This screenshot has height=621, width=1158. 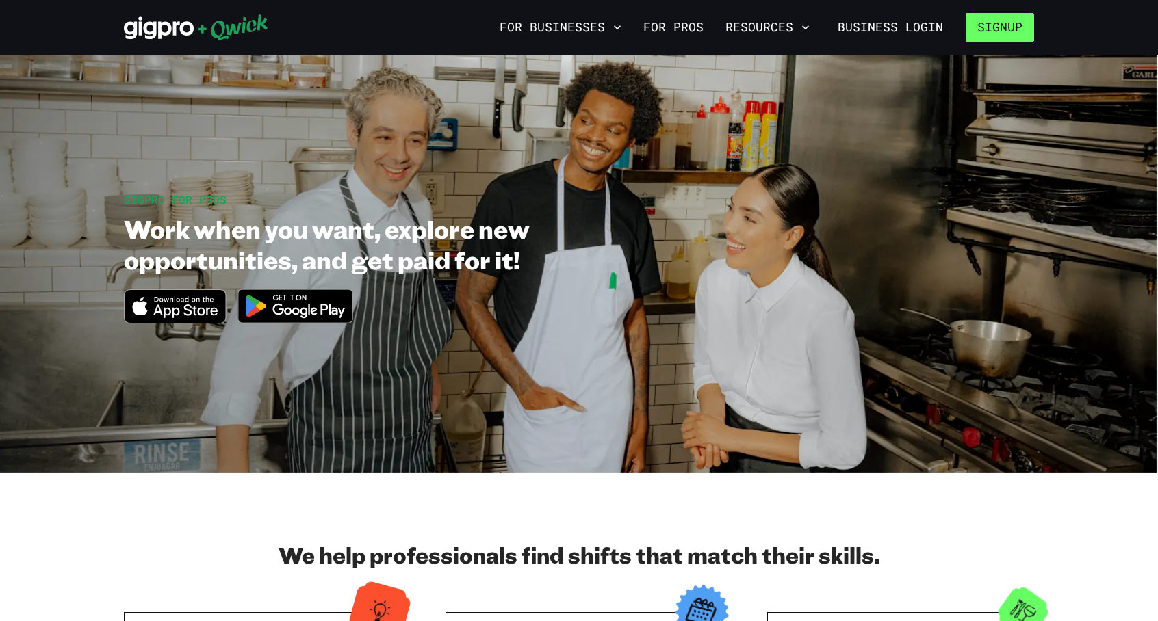 I want to click on button: Resources, so click(x=767, y=27).